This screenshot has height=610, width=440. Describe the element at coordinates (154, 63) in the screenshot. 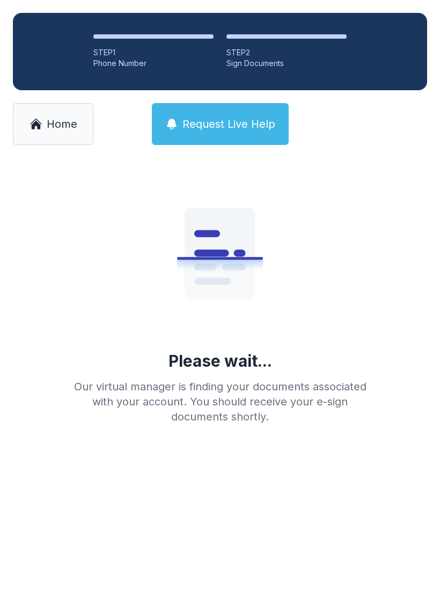

I see `div: Phone Number` at that location.